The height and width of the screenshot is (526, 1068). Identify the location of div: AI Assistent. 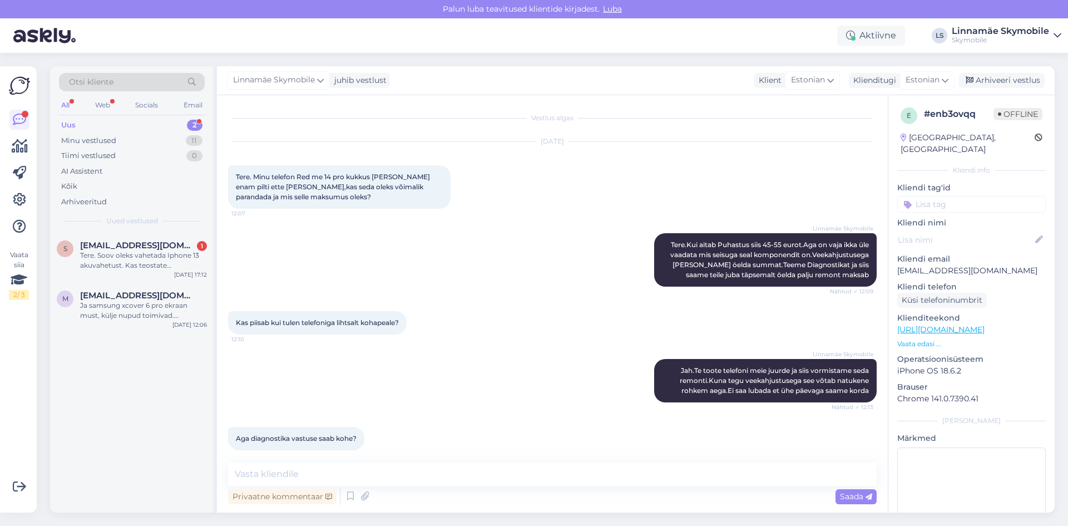
(82, 171).